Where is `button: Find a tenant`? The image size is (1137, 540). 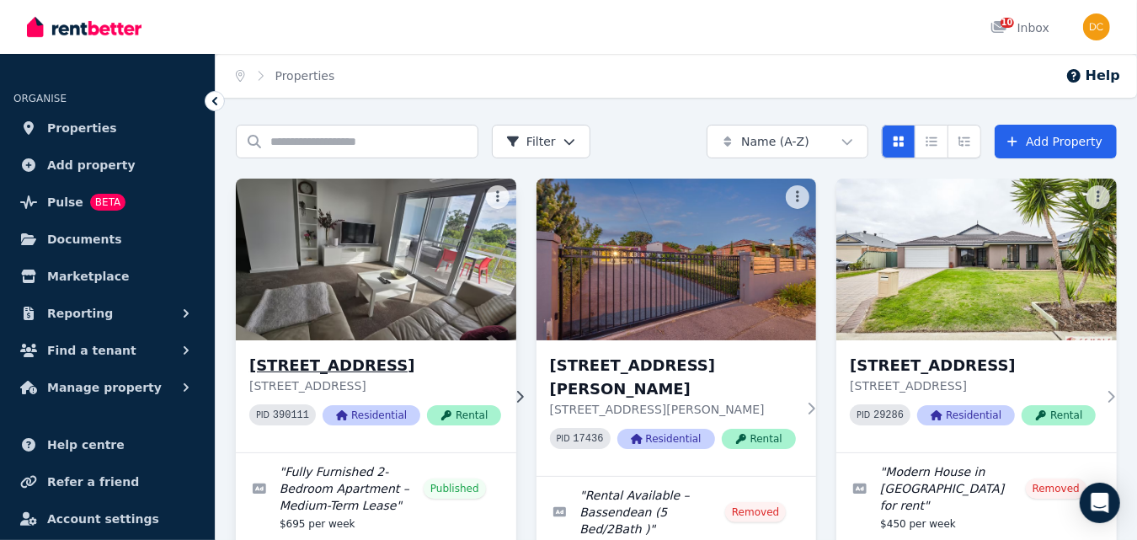
button: Find a tenant is located at coordinates (107, 350).